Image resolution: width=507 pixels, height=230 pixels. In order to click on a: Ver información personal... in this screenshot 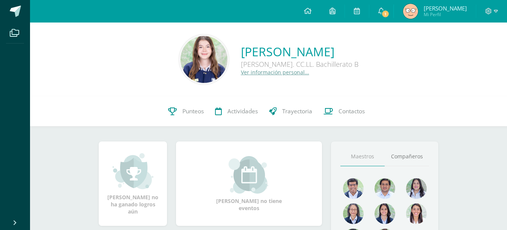, I will do `click(275, 72)`.